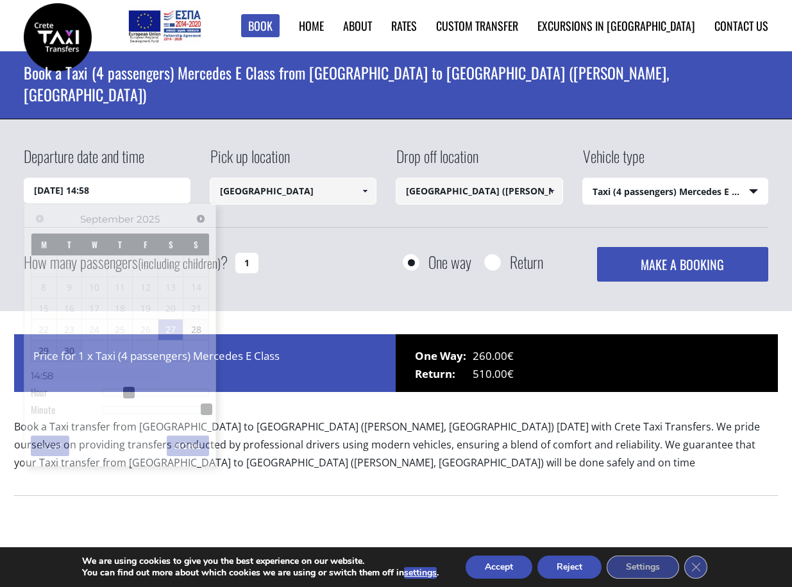 This screenshot has width=792, height=587. Describe the element at coordinates (69, 244) in the screenshot. I see `span: Tuesday` at that location.